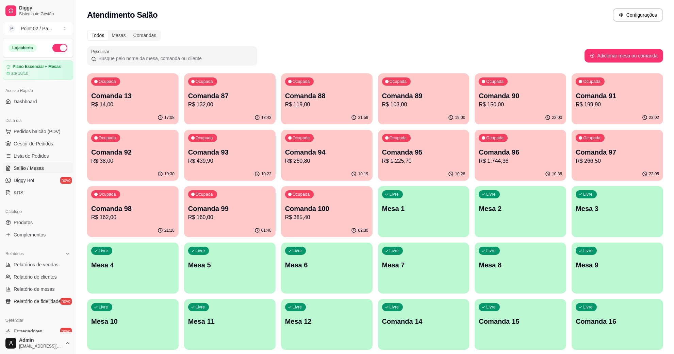  Describe the element at coordinates (133, 325) in the screenshot. I see `button: LivreMesa 10` at that location.